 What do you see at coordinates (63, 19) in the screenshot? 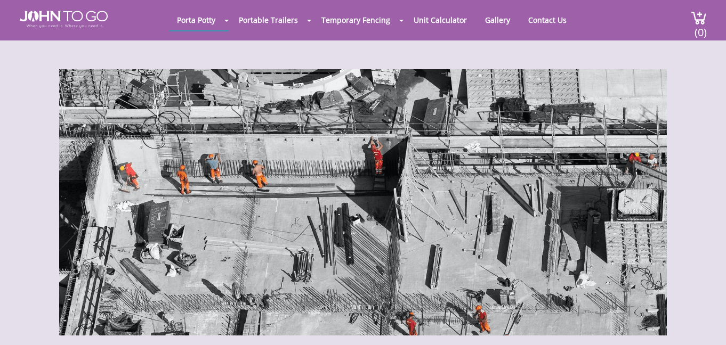
I see `img: JOHN to go` at bounding box center [63, 19].